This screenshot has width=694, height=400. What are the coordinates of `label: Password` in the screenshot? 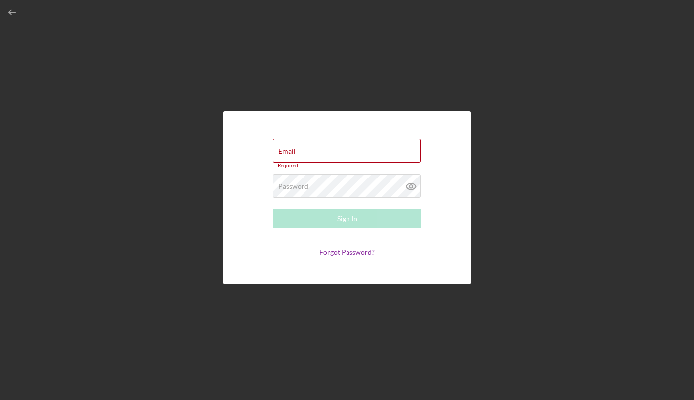 It's located at (293, 186).